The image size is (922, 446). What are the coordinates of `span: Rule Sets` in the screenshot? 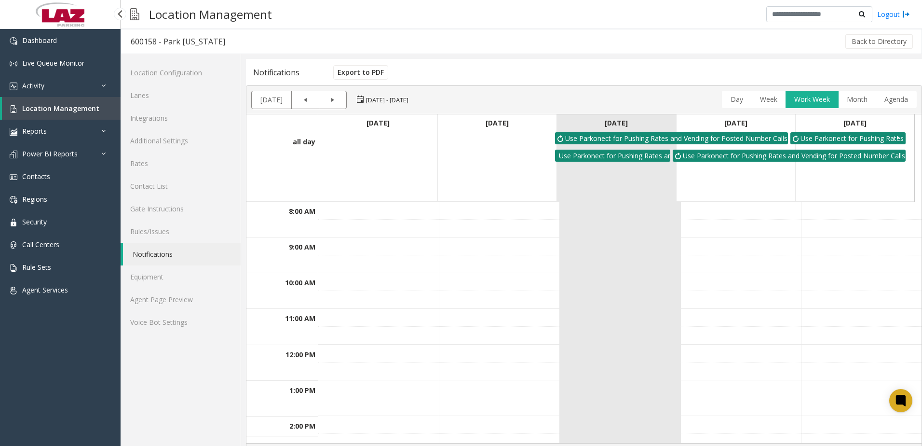 It's located at (37, 267).